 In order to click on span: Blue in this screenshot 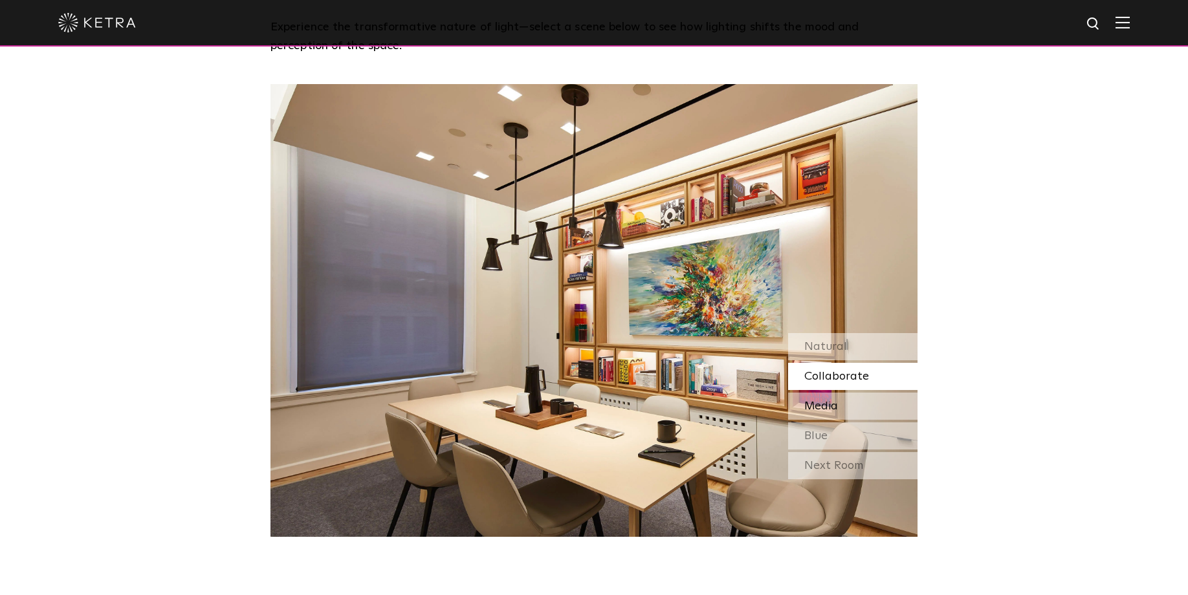, I will do `click(816, 436)`.